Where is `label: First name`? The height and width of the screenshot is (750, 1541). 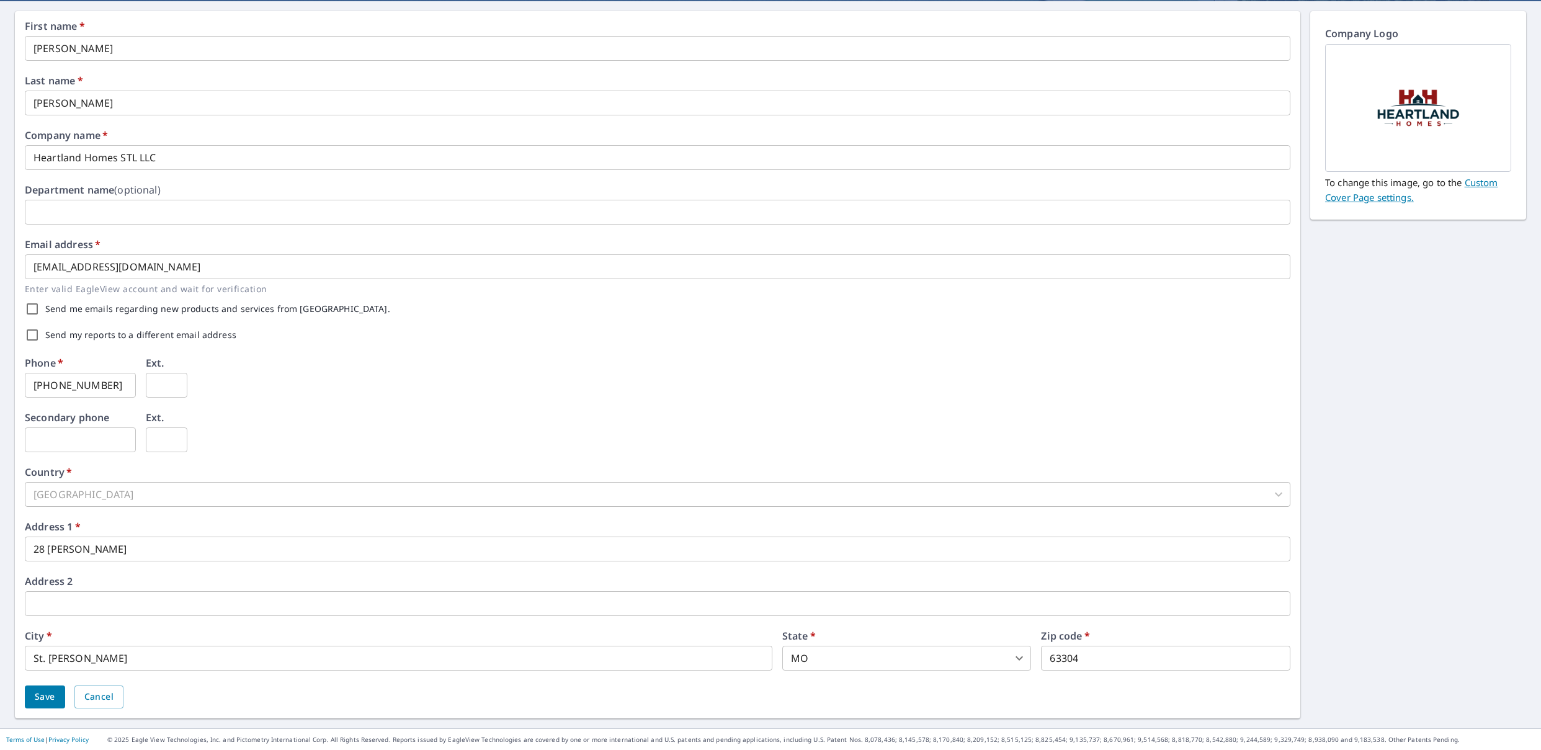 label: First name is located at coordinates (55, 26).